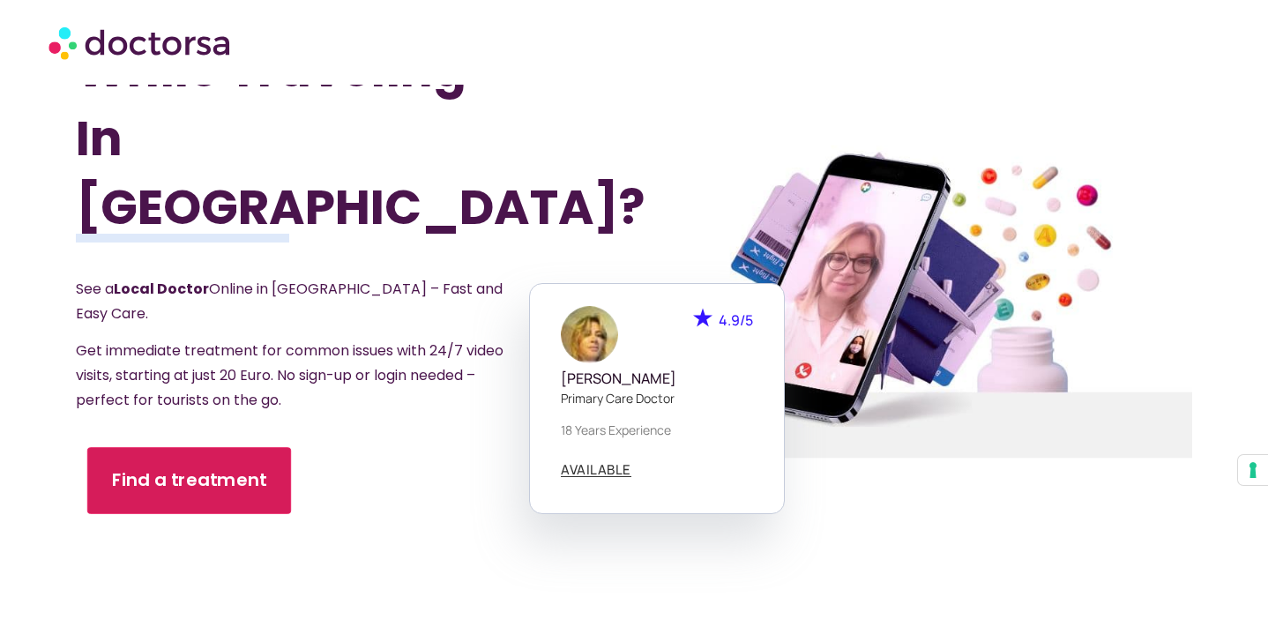  I want to click on span: 4.9/5, so click(736, 320).